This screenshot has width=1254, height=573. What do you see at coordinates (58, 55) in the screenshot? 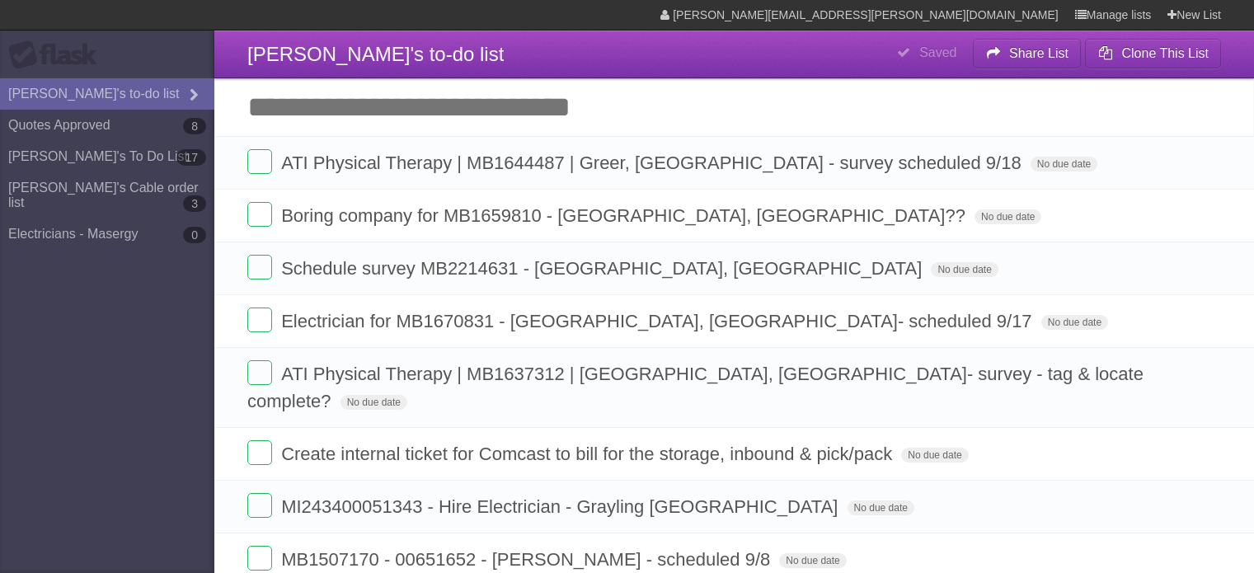
I see `div: Flask` at bounding box center [58, 55].